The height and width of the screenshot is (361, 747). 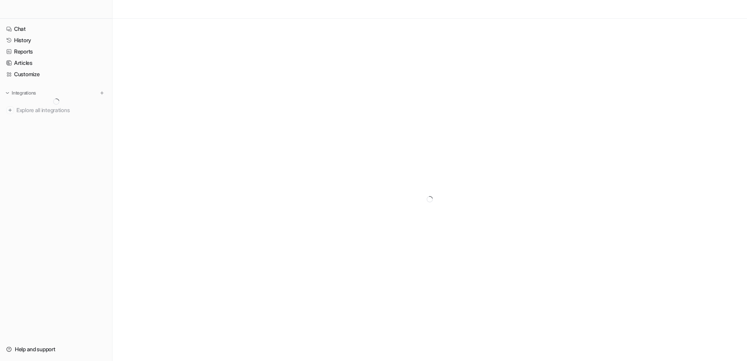 What do you see at coordinates (10, 110) in the screenshot?
I see `img: explore all integrations` at bounding box center [10, 110].